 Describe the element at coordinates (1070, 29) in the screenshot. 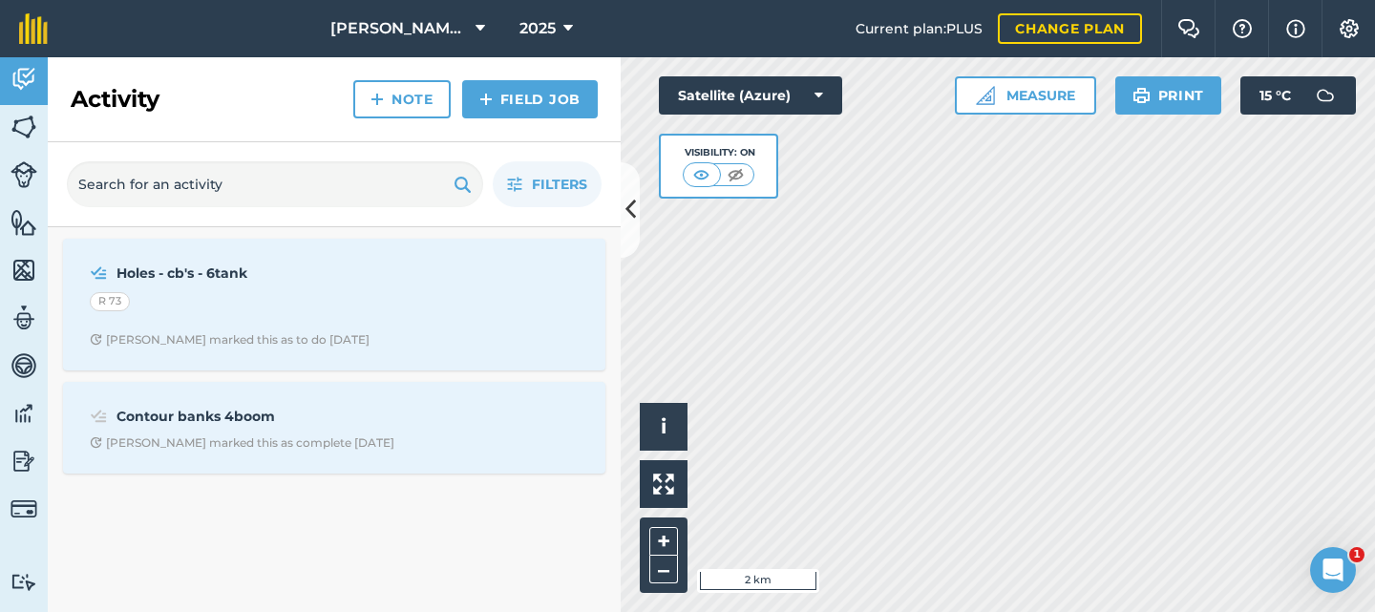

I see `a: Change plan` at that location.